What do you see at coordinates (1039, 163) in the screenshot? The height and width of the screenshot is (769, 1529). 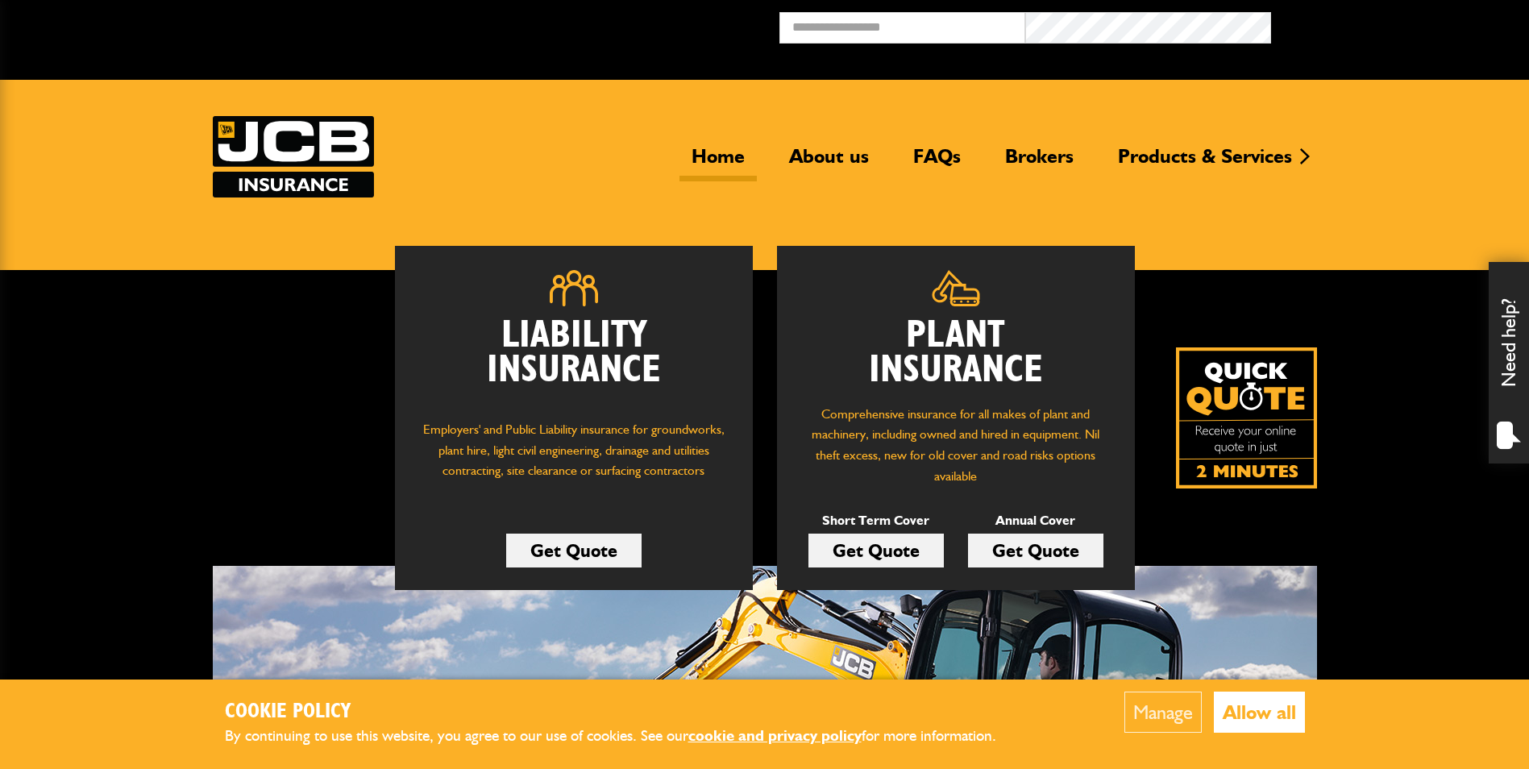 I see `a: Brokers` at bounding box center [1039, 163].